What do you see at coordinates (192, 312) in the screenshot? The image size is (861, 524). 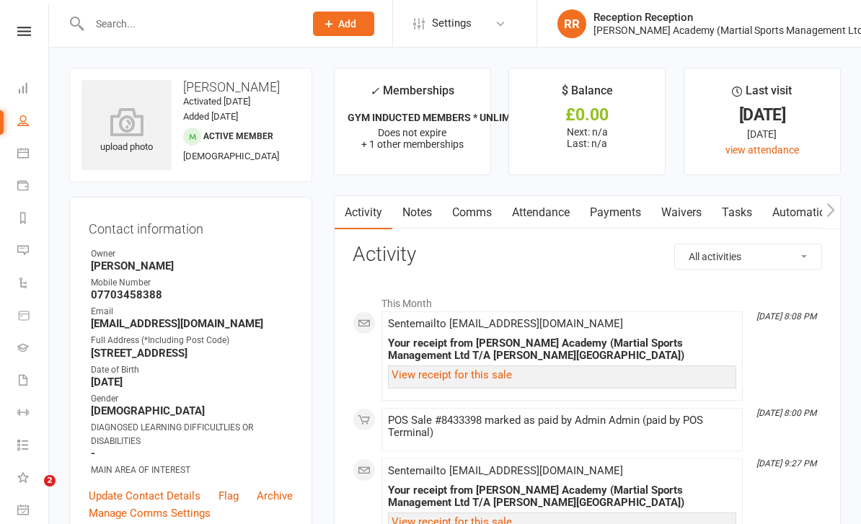 I see `div: Email` at bounding box center [192, 312].